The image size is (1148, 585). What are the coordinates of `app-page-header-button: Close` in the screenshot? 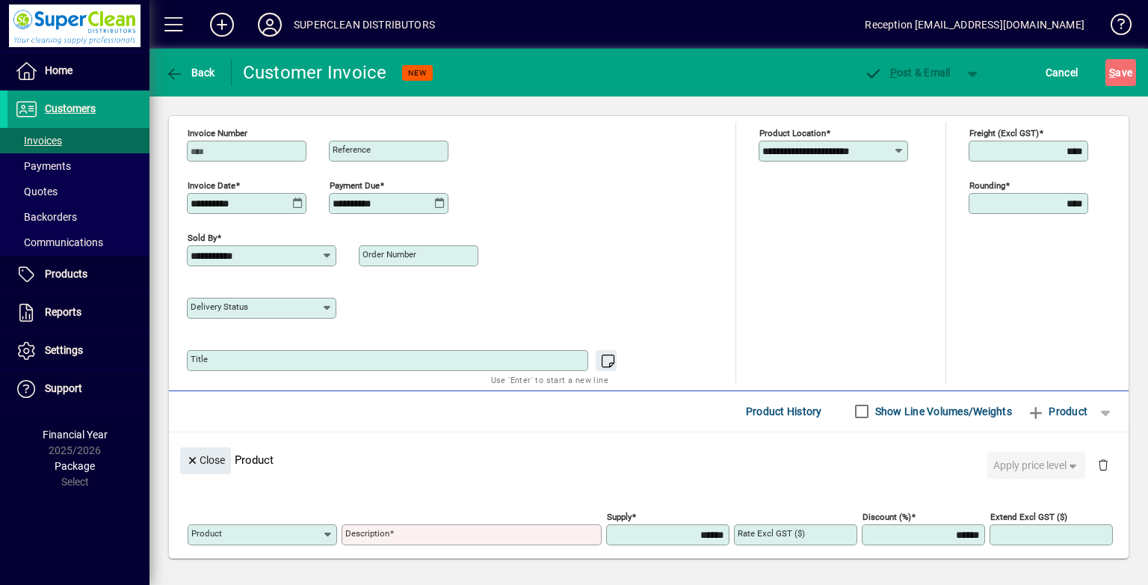 It's located at (206, 459).